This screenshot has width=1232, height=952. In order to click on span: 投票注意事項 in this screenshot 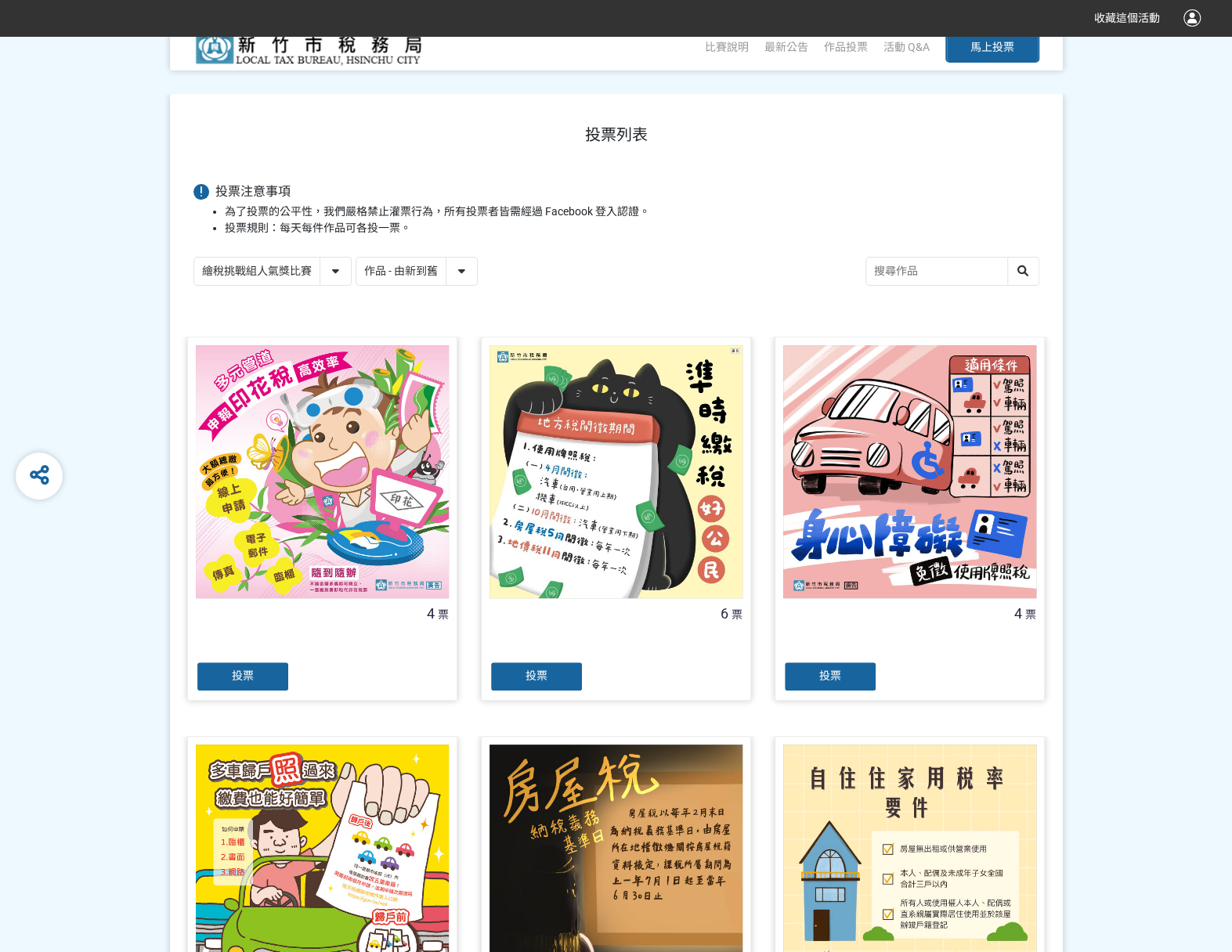, I will do `click(253, 191)`.